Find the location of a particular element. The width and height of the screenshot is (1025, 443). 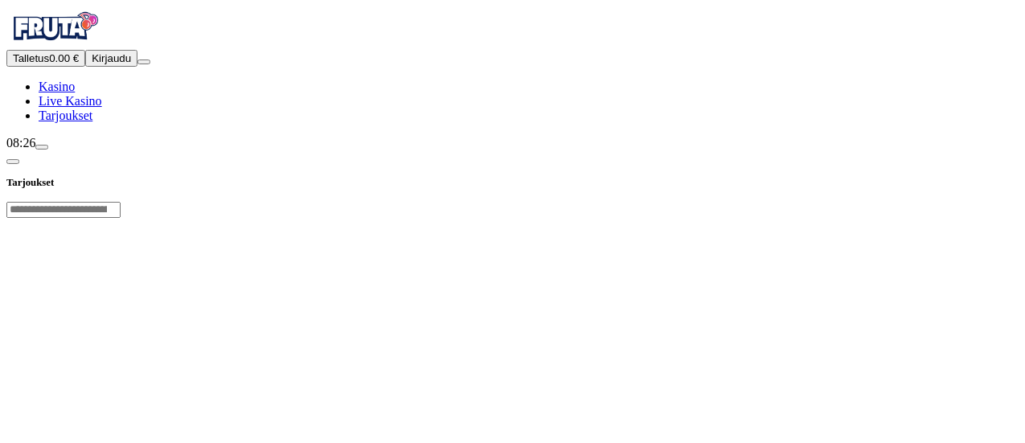

nav: Primary is located at coordinates (512, 64).